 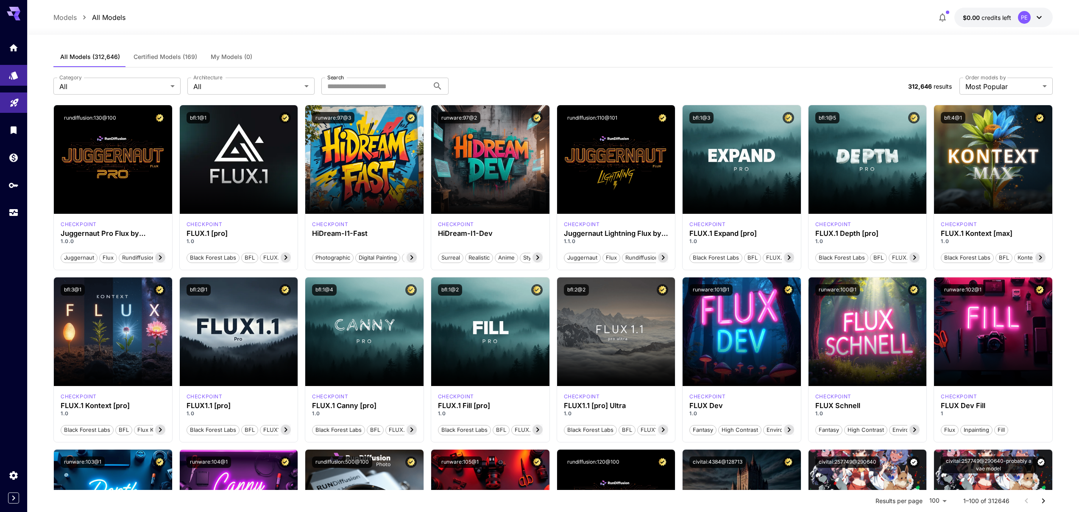 I want to click on div: HiDream-I1-Fast, so click(x=364, y=233).